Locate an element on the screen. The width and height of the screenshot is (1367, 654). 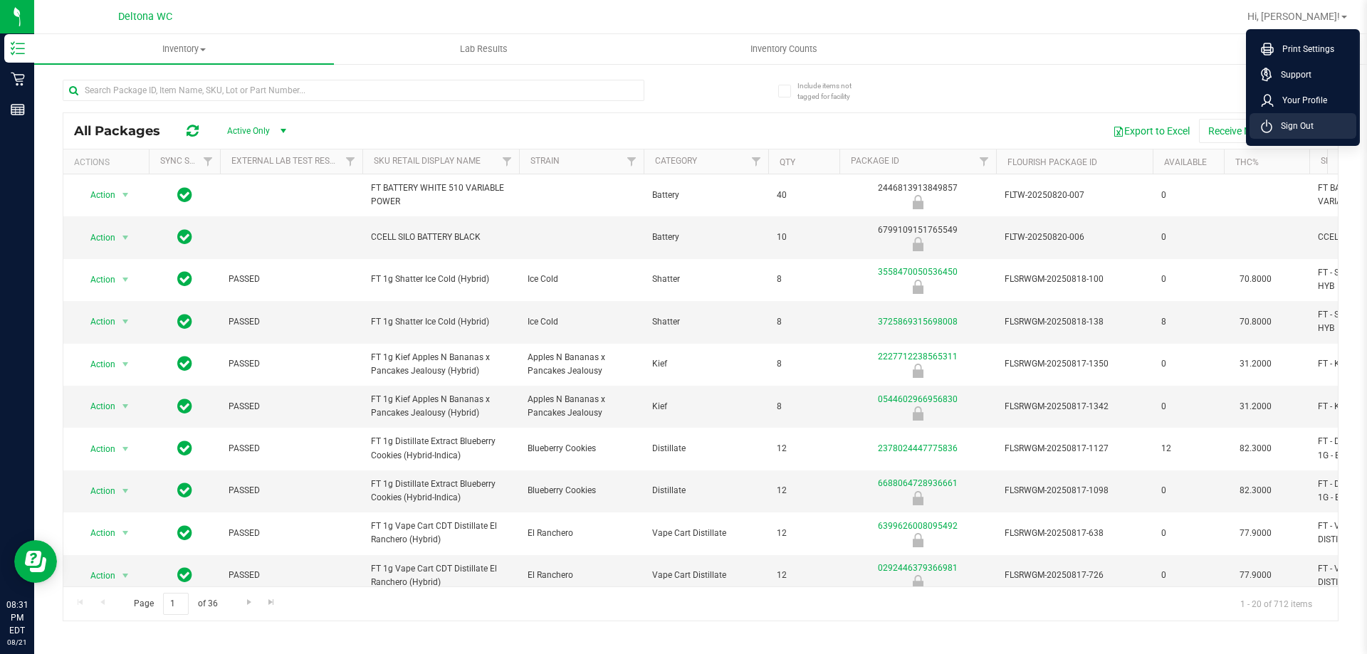
span: Ice Cold is located at coordinates (581, 279).